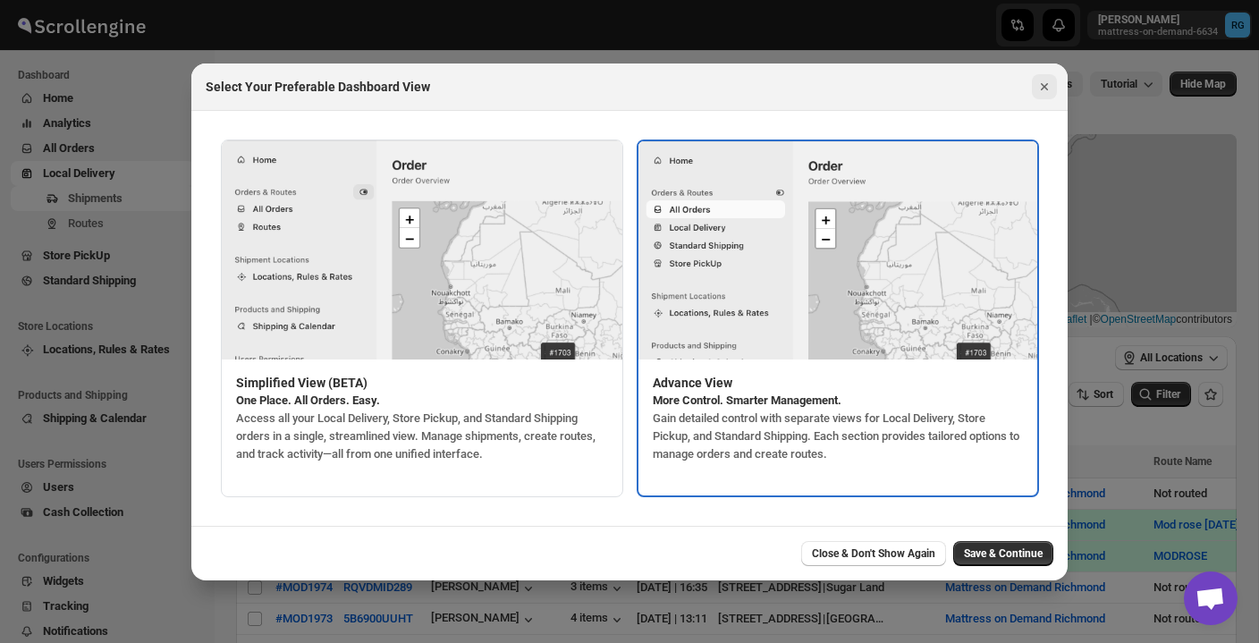  Describe the element at coordinates (838, 400) in the screenshot. I see `p: More Control. Smarter Management.` at that location.